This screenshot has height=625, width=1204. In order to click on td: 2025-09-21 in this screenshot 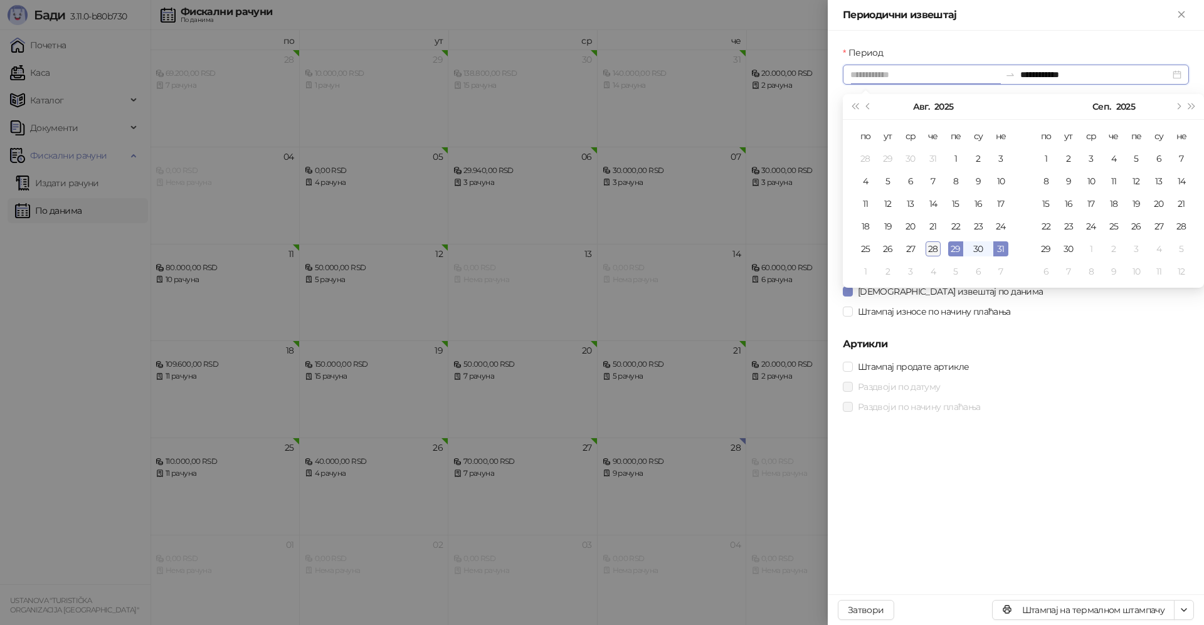, I will do `click(1181, 204)`.